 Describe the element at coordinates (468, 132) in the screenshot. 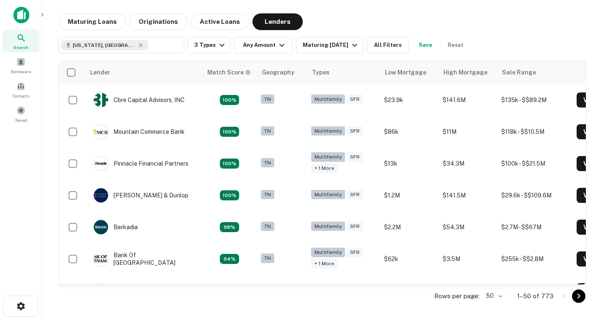

I see `td: $11M` at that location.